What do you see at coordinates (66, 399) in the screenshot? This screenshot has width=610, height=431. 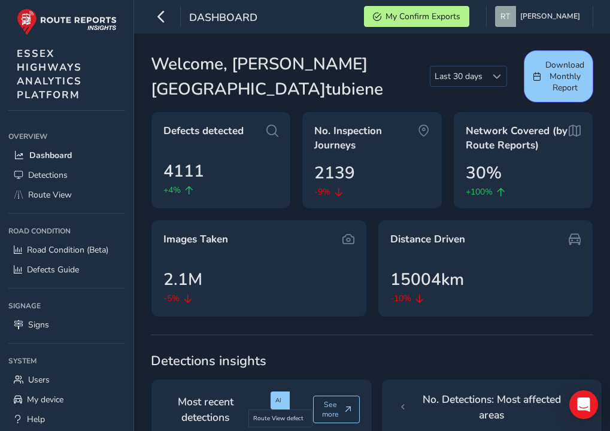 I see `a: My device` at bounding box center [66, 399].